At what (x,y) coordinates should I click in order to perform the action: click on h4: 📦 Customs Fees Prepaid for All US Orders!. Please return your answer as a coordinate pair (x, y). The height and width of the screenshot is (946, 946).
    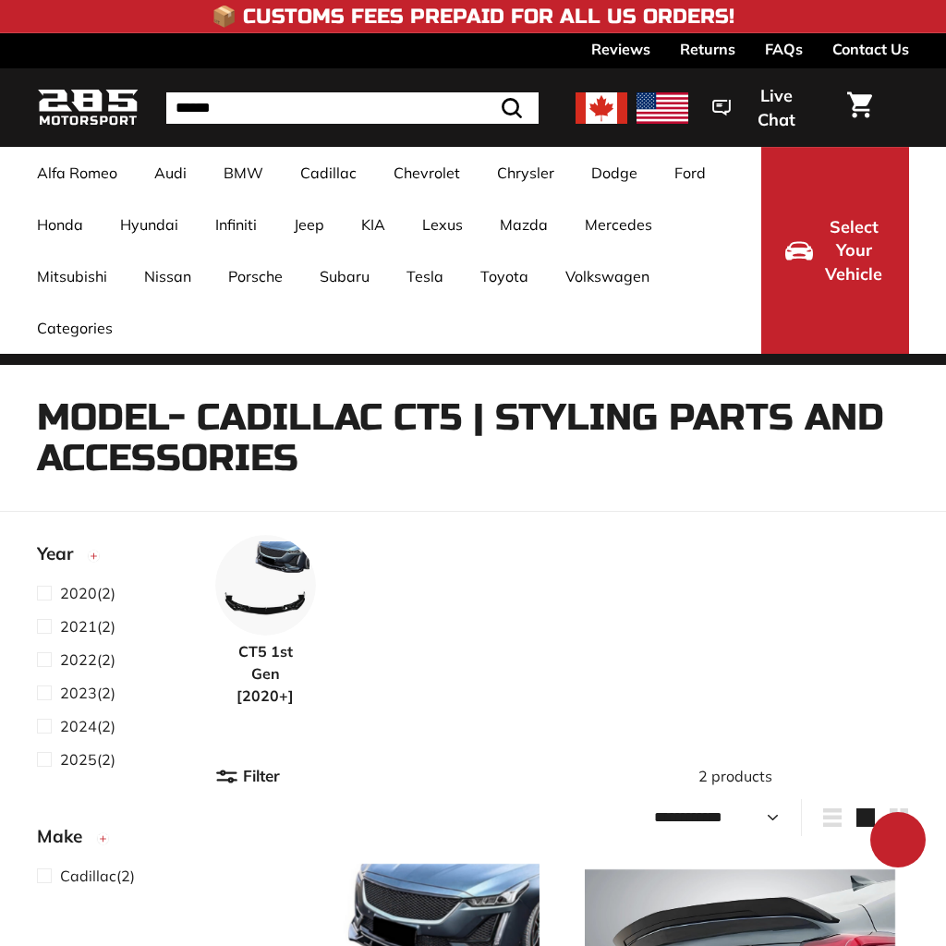
    Looking at the image, I should click on (473, 17).